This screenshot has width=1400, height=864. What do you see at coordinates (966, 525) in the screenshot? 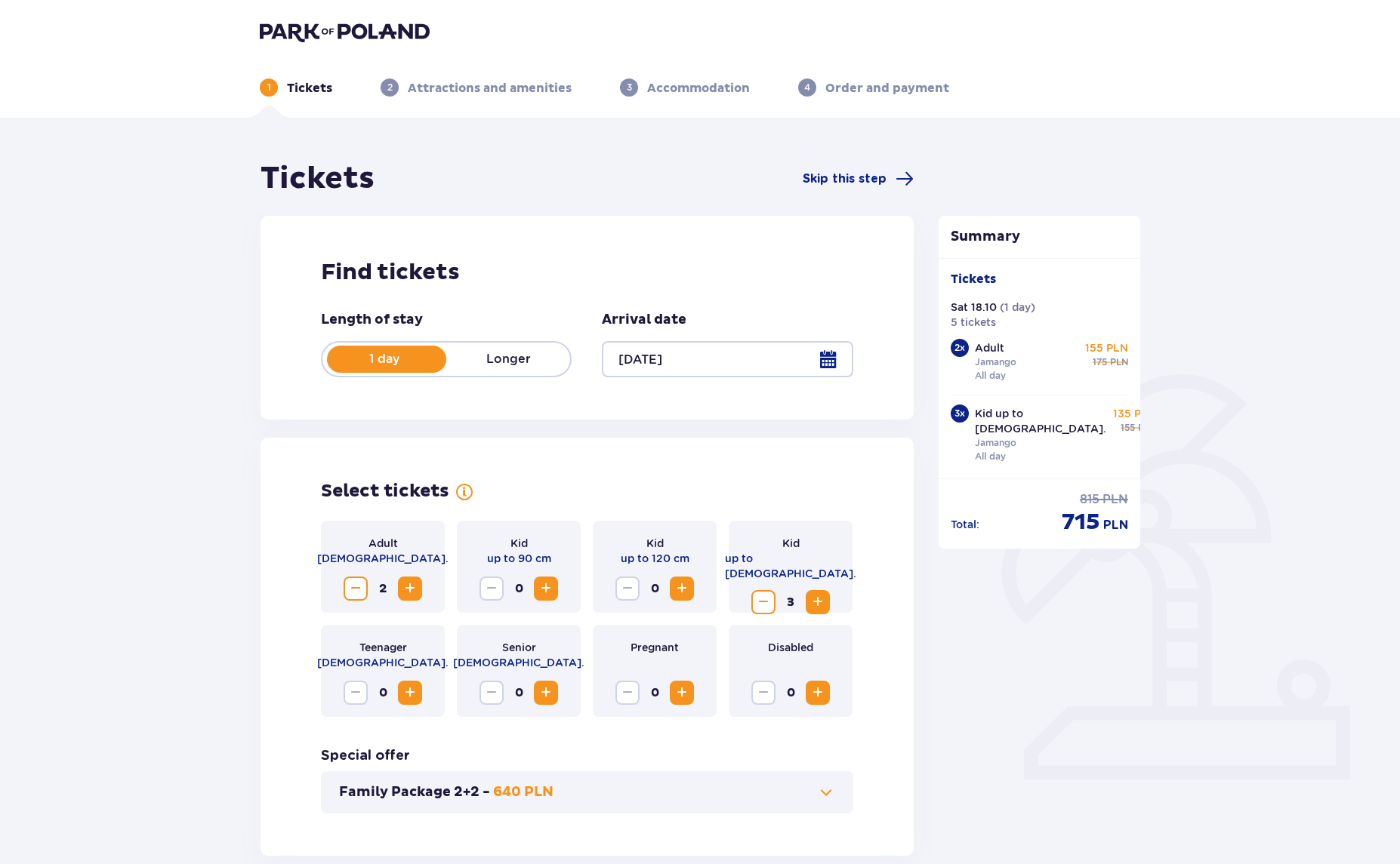
I see `p: Total :` at bounding box center [966, 525].